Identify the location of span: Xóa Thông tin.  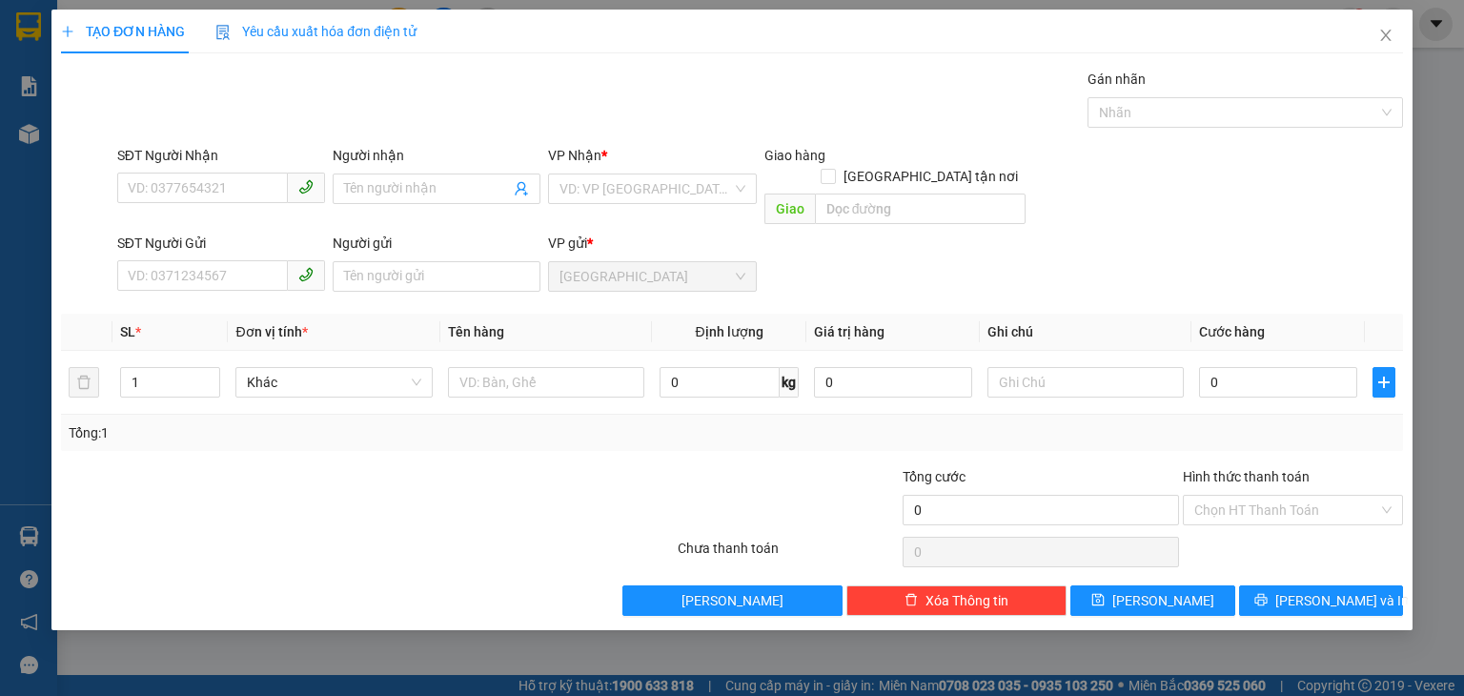
(967, 601).